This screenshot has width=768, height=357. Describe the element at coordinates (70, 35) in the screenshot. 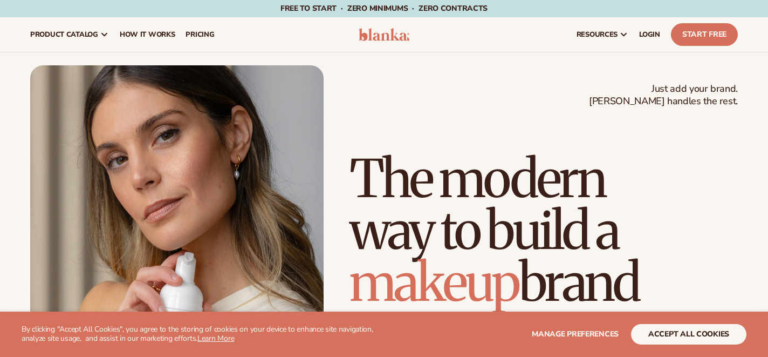

I see `a: product catalog` at that location.